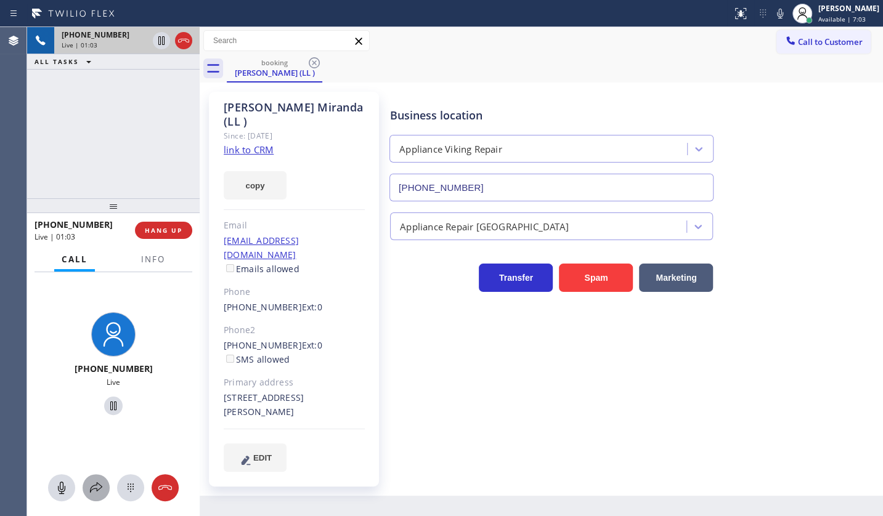 This screenshot has height=516, width=883. I want to click on button: EDIT, so click(255, 458).